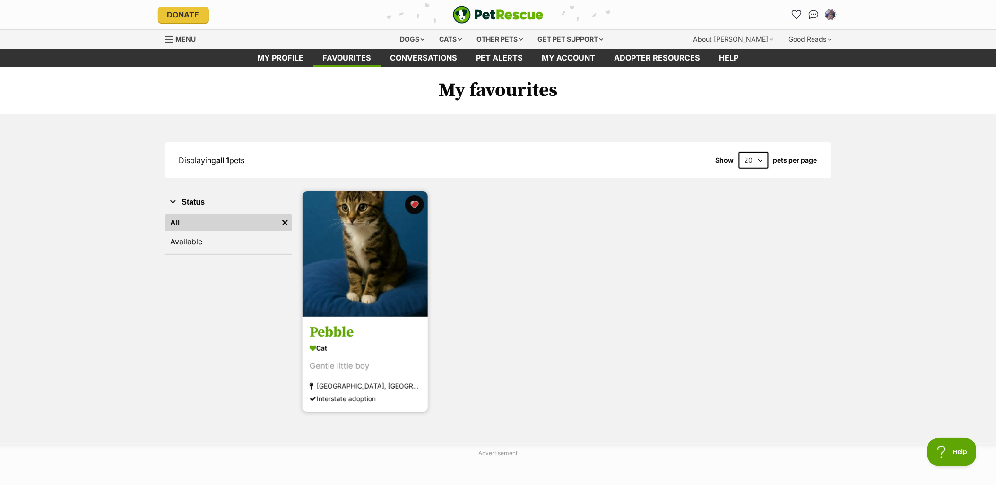 The height and width of the screenshot is (485, 996). What do you see at coordinates (183, 15) in the screenshot?
I see `a: Donate` at bounding box center [183, 15].